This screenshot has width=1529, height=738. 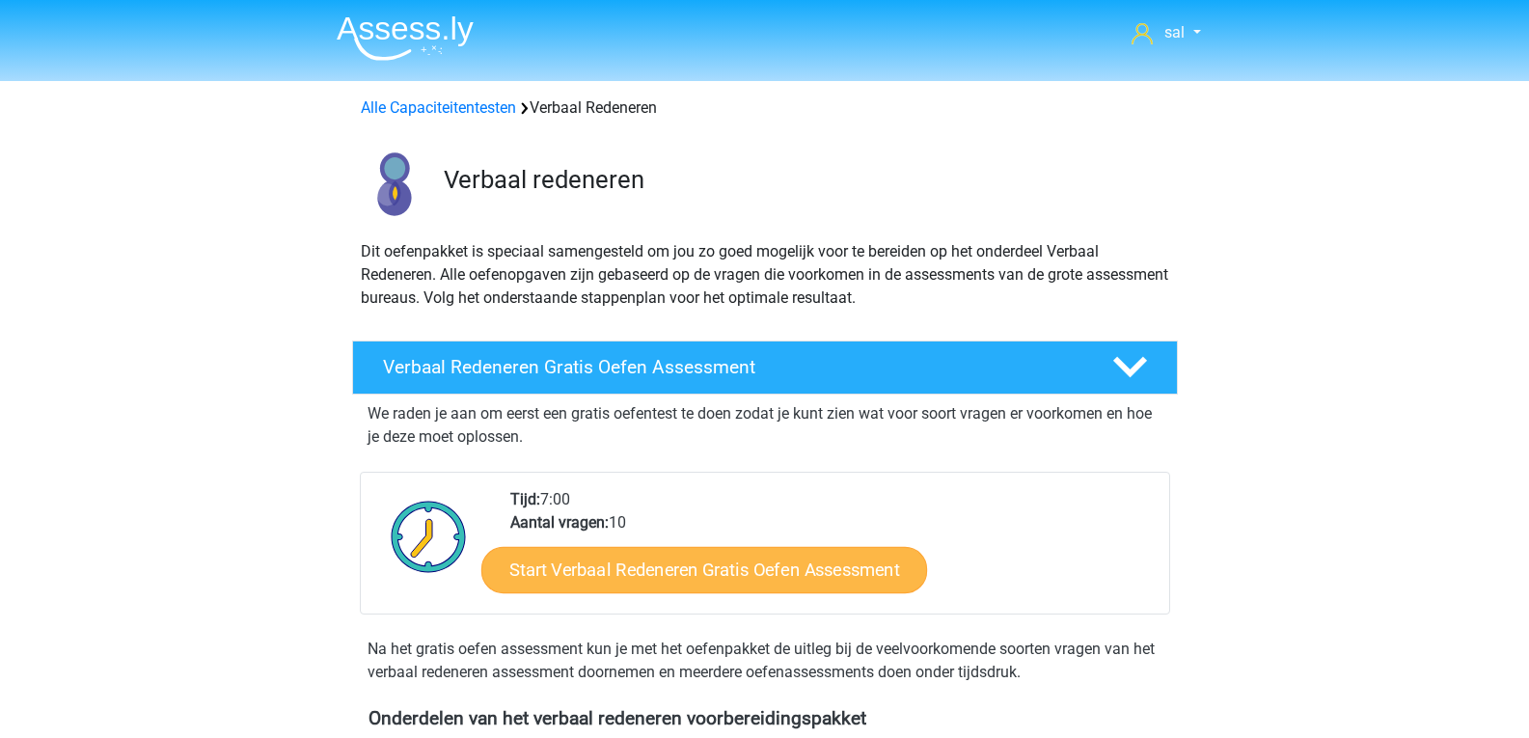 What do you see at coordinates (832, 551) in the screenshot?
I see `div: 7:00 10` at bounding box center [832, 551].